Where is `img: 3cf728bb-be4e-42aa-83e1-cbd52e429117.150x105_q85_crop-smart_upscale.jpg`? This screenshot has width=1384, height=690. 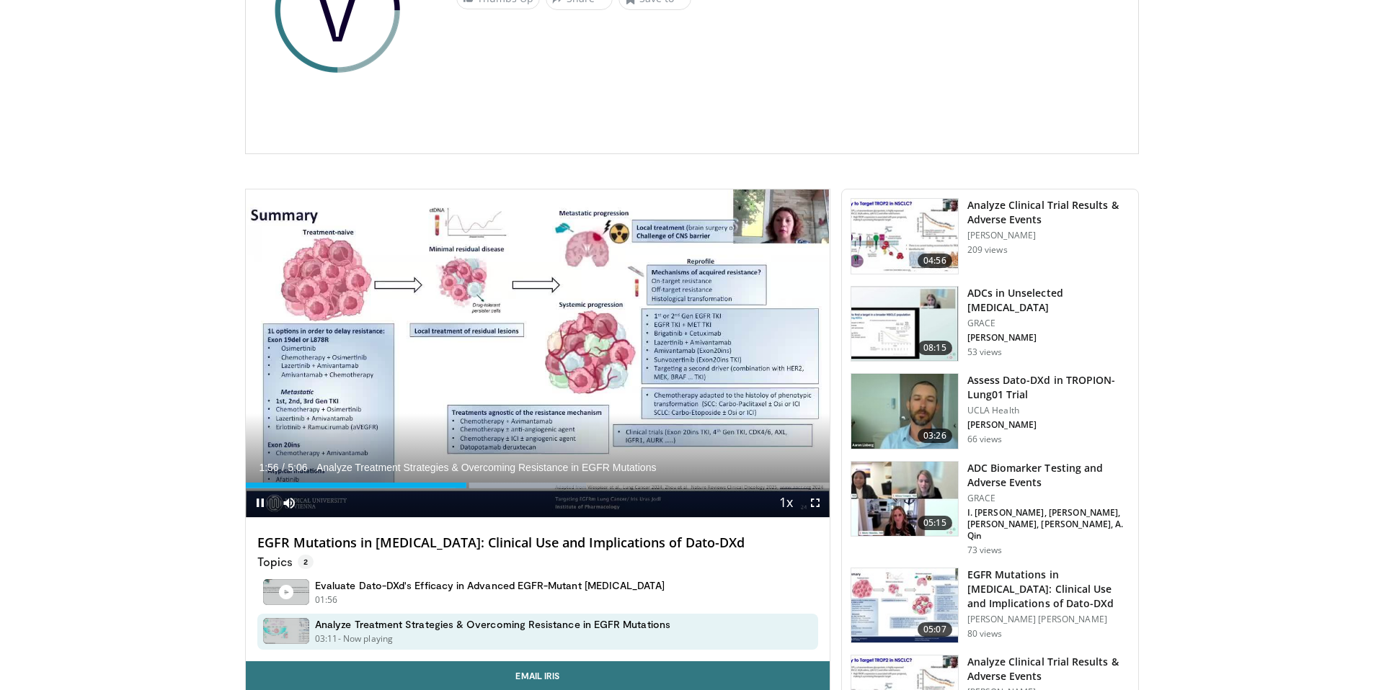
img: 3cf728bb-be4e-42aa-83e1-cbd52e429117.150x105_q85_crop-smart_upscale.jpg is located at coordinates (905, 499).